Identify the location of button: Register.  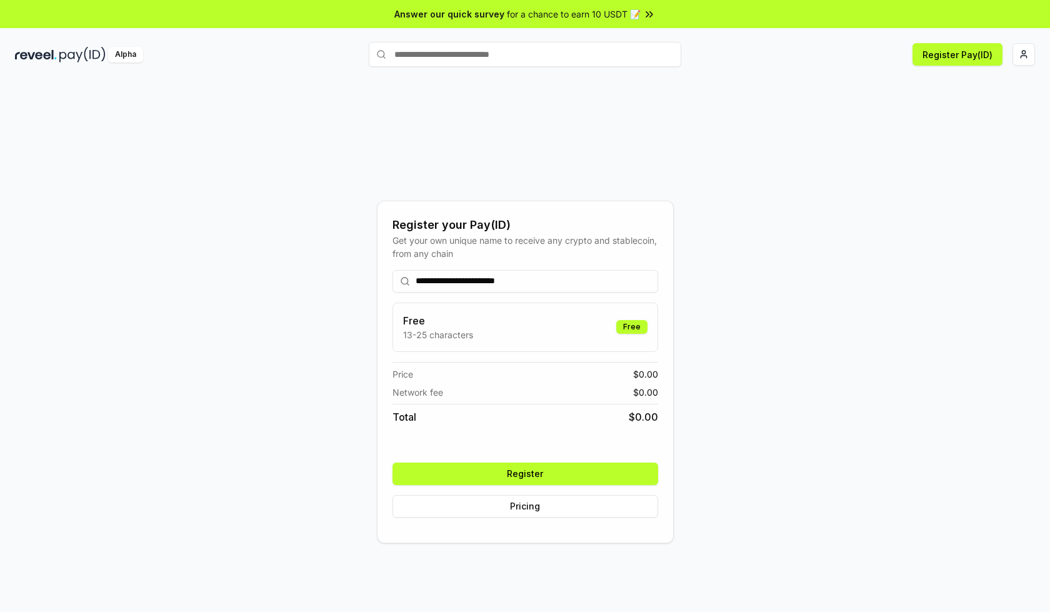
(525, 474).